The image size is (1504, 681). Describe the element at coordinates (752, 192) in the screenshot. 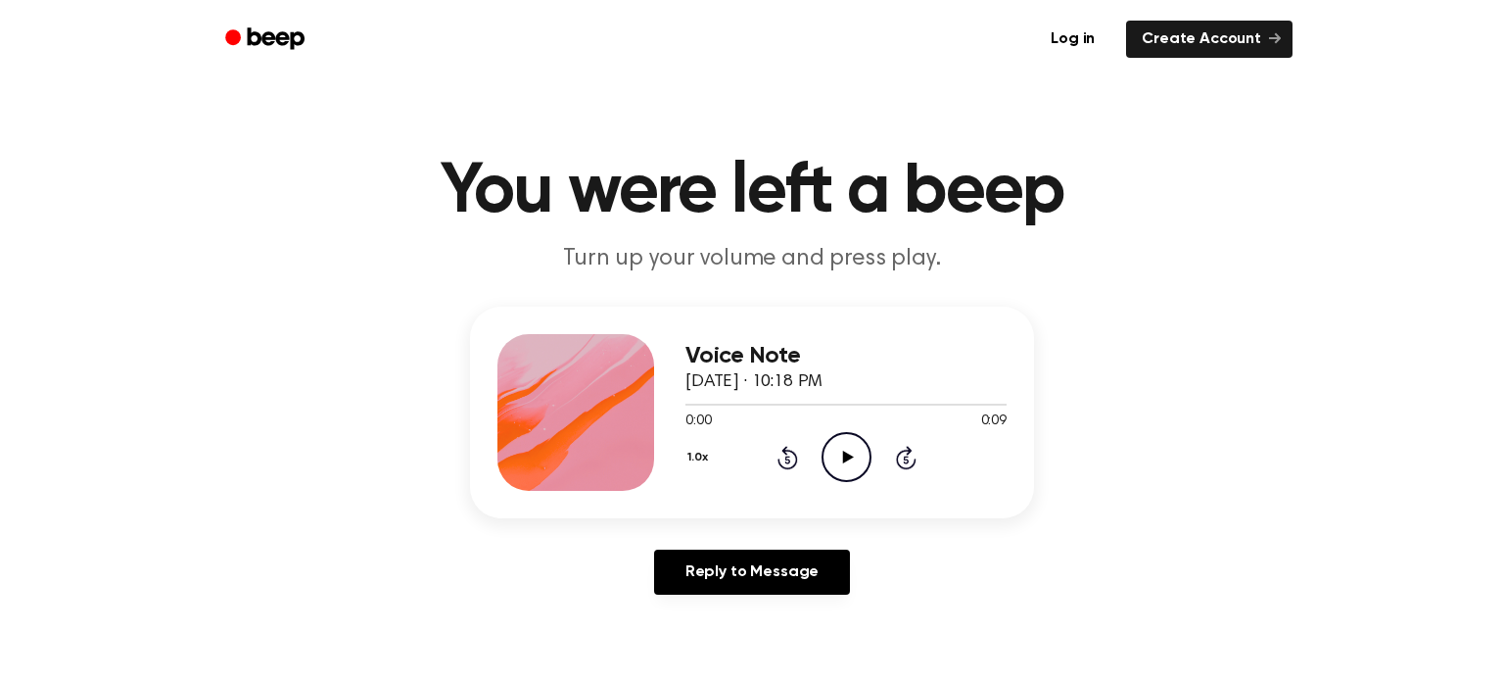

I see `h1: You were left a beep` at that location.